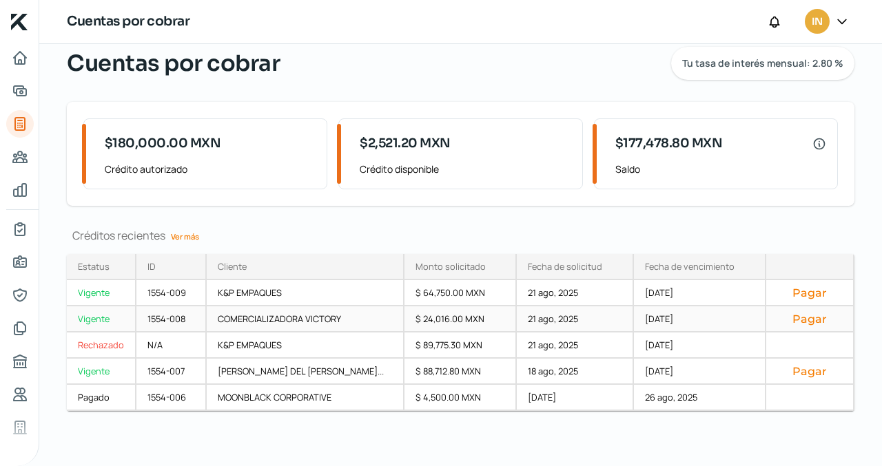 The height and width of the screenshot is (466, 882). What do you see at coordinates (232, 267) in the screenshot?
I see `div: Cliente` at bounding box center [232, 267].